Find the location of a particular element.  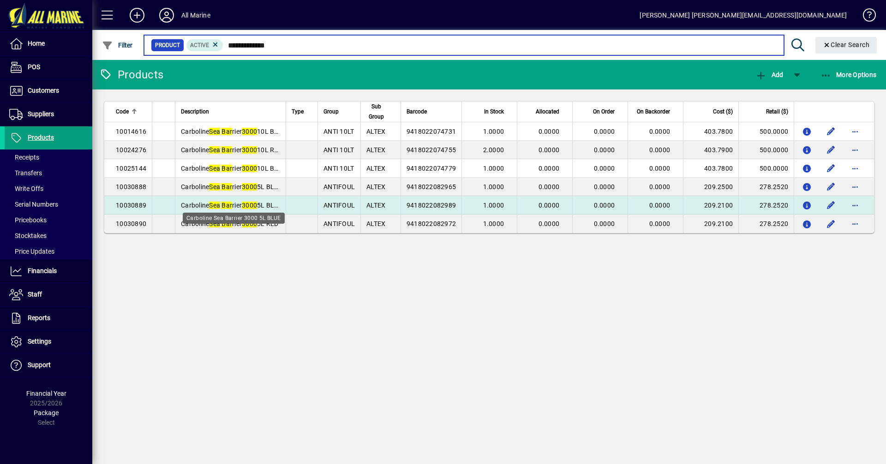

span: Add is located at coordinates (770, 75).